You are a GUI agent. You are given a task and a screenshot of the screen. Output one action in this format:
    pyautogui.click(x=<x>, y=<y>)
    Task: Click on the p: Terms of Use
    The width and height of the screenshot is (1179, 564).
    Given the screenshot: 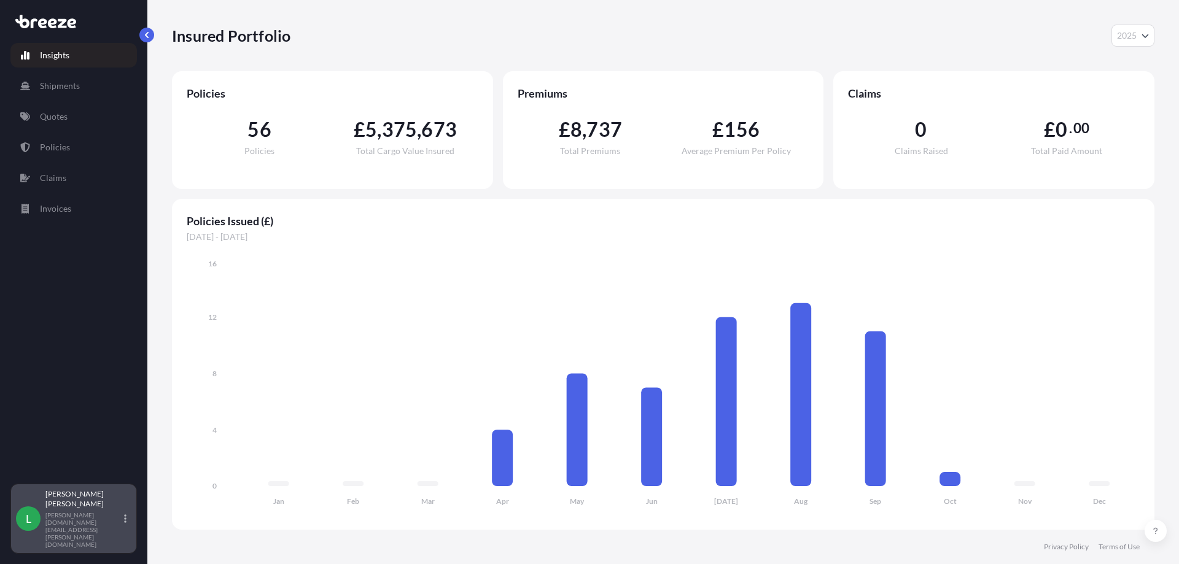 What is the action you would take?
    pyautogui.click(x=1119, y=547)
    